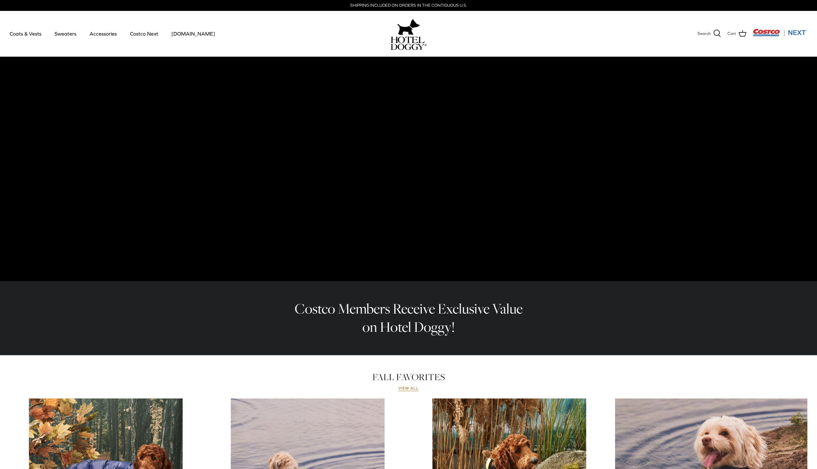  Describe the element at coordinates (103, 34) in the screenshot. I see `a: Accessories` at that location.